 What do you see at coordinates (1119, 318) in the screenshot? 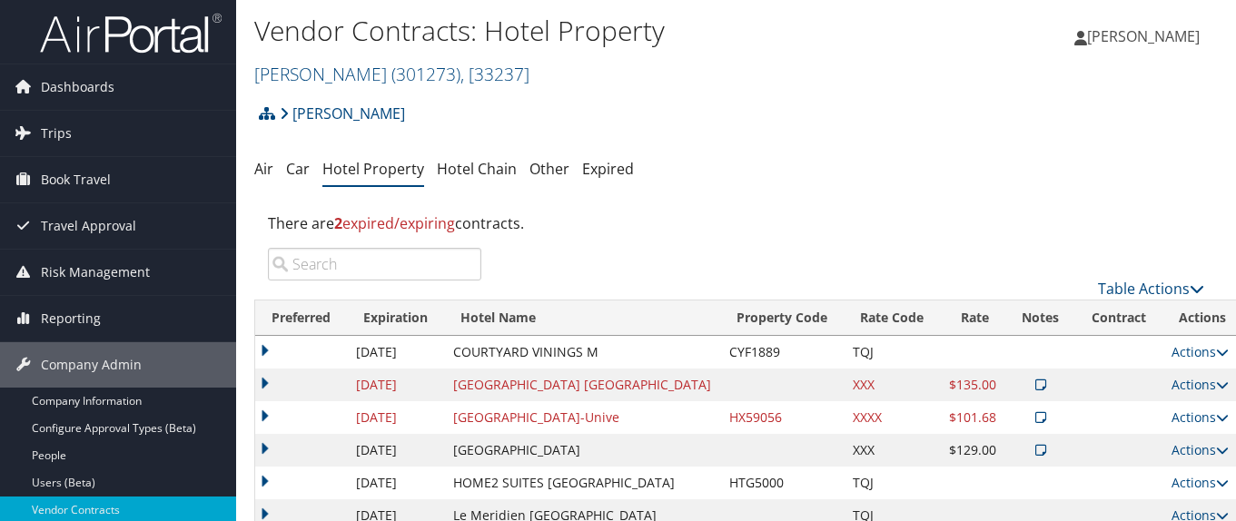
I see `th: Contract: activate to sort column ascending` at bounding box center [1119, 318].